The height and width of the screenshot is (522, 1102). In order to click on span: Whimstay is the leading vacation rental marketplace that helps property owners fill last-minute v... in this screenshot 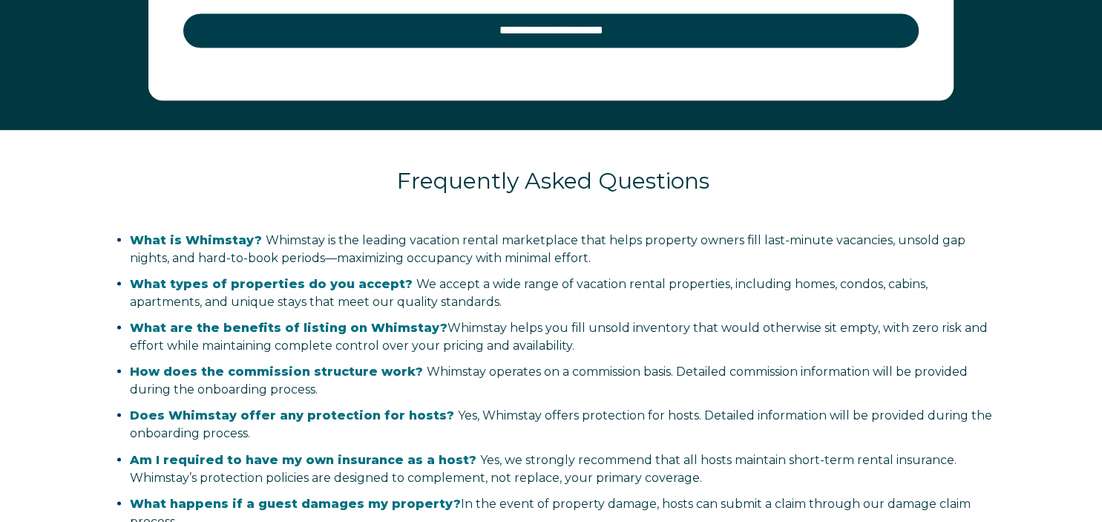, I will do `click(548, 249)`.